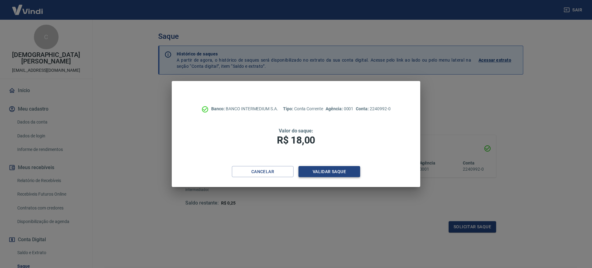 This screenshot has width=592, height=268. What do you see at coordinates (334, 109) in the screenshot?
I see `span: Agência:` at bounding box center [334, 109].